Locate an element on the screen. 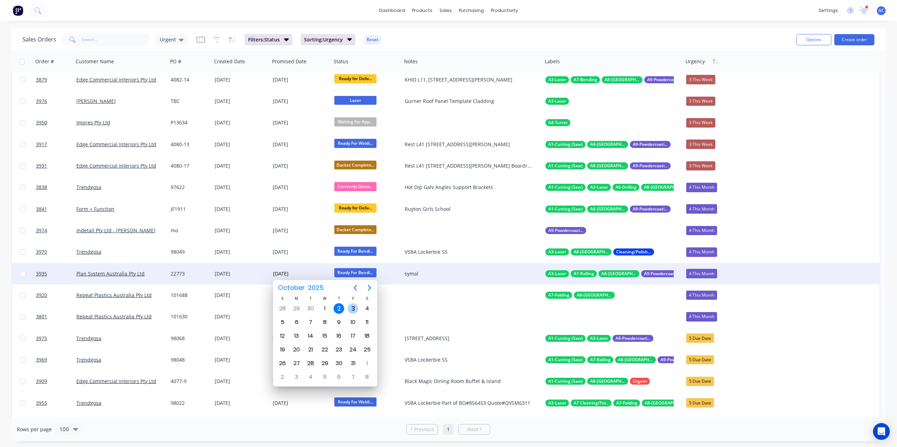 The height and width of the screenshot is (447, 897). a: 3955 is located at coordinates (56, 403).